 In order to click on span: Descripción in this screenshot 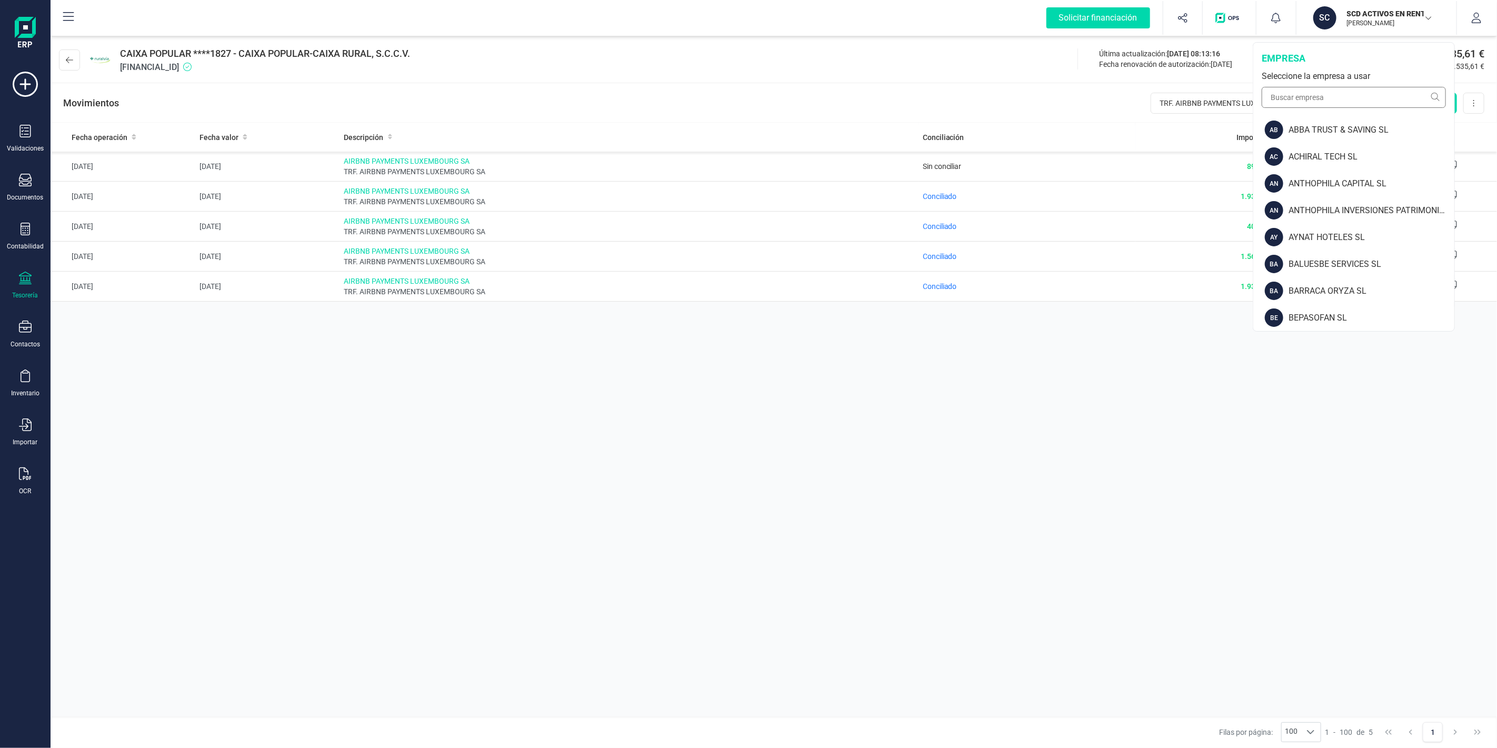, I will do `click(364, 137)`.